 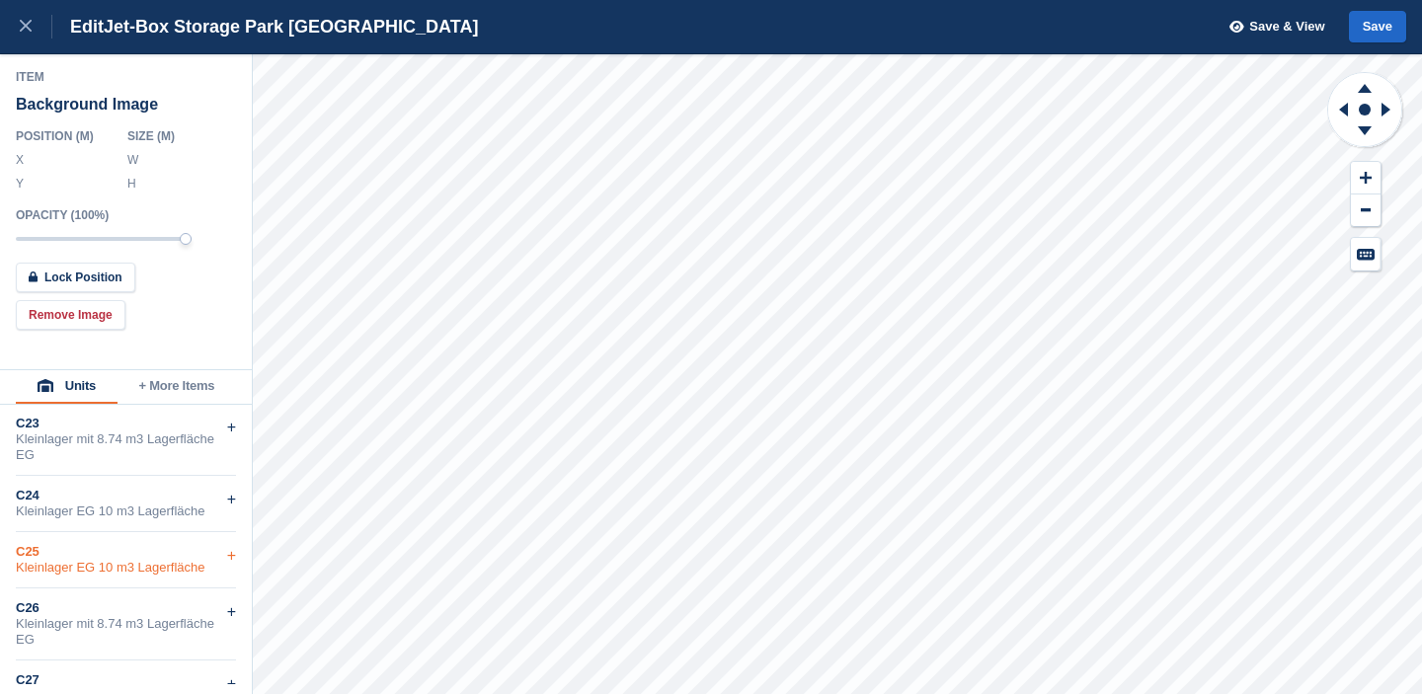 I want to click on button: Units, so click(x=66, y=387).